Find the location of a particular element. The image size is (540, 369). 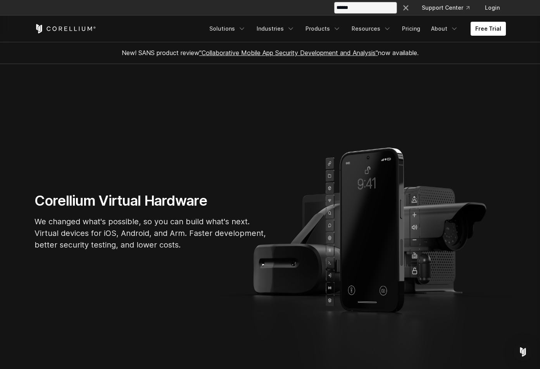

a: Free Trial is located at coordinates (488, 29).